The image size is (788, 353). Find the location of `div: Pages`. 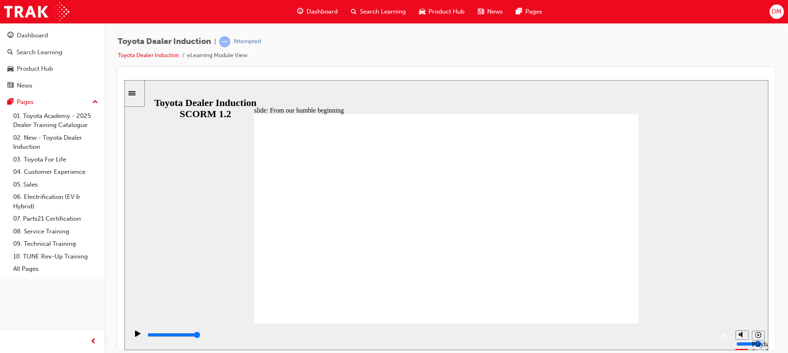

div: Pages is located at coordinates (25, 102).